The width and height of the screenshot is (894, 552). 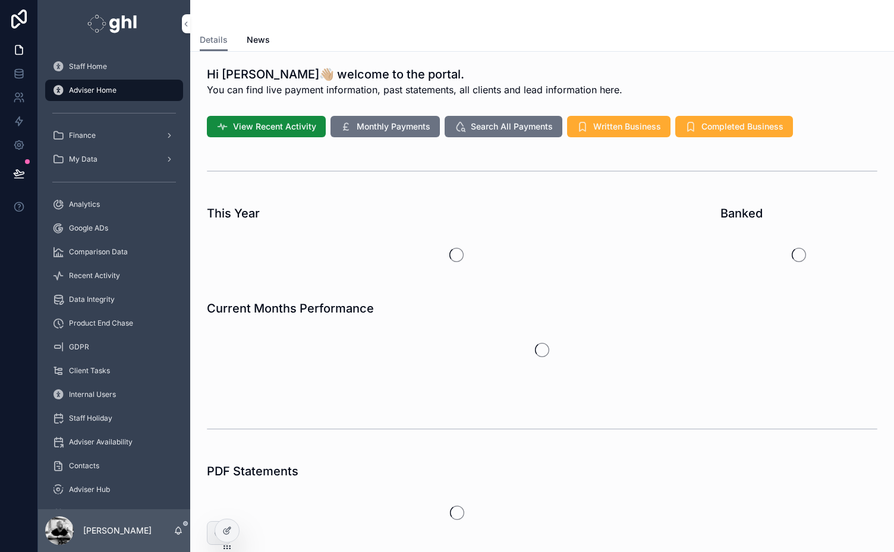 What do you see at coordinates (114, 466) in the screenshot?
I see `a: Contacts` at bounding box center [114, 466].